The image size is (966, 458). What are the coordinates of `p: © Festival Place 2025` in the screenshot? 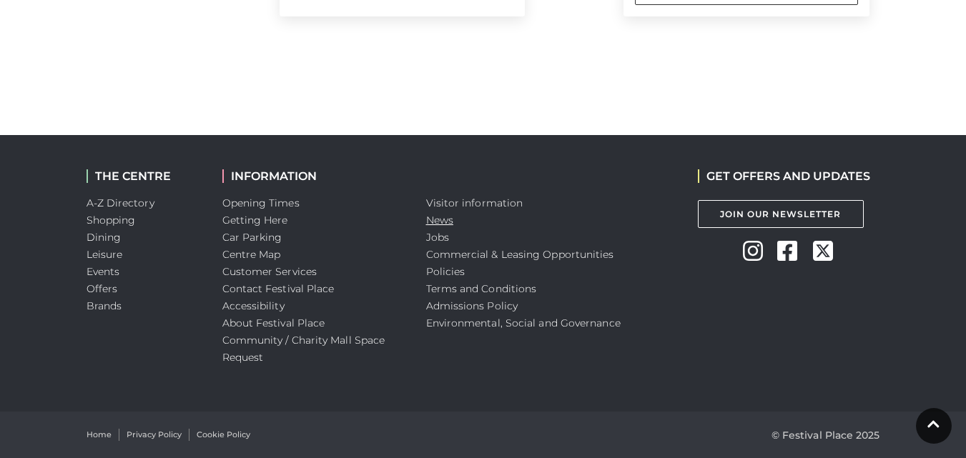 It's located at (826, 435).